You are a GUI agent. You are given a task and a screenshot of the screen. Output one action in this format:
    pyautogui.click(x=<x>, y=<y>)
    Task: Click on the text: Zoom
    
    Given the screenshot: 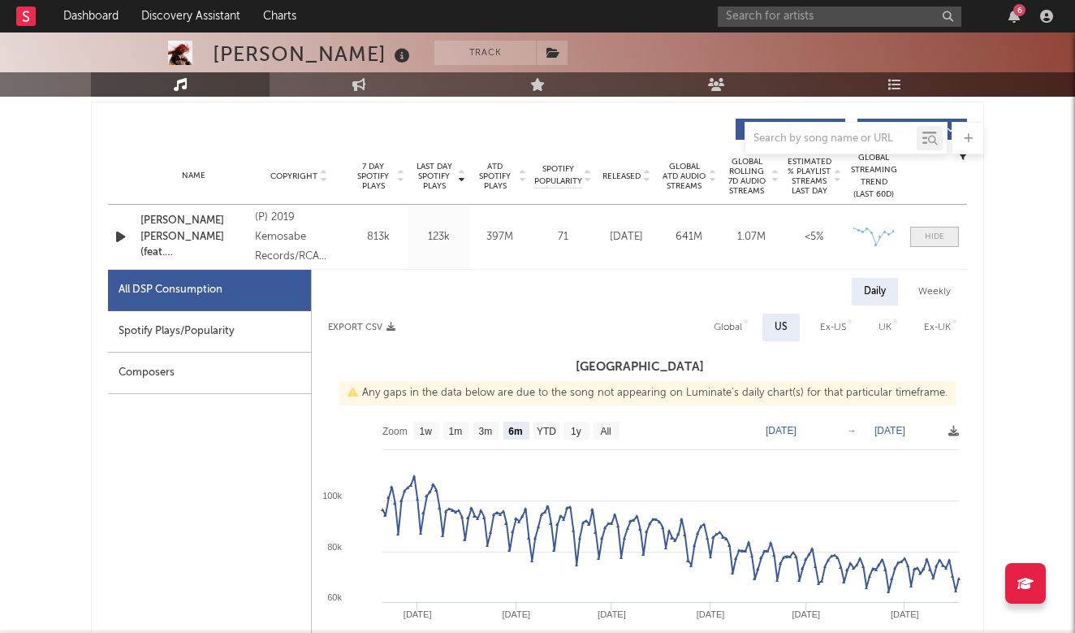 What is the action you would take?
    pyautogui.click(x=395, y=431)
    